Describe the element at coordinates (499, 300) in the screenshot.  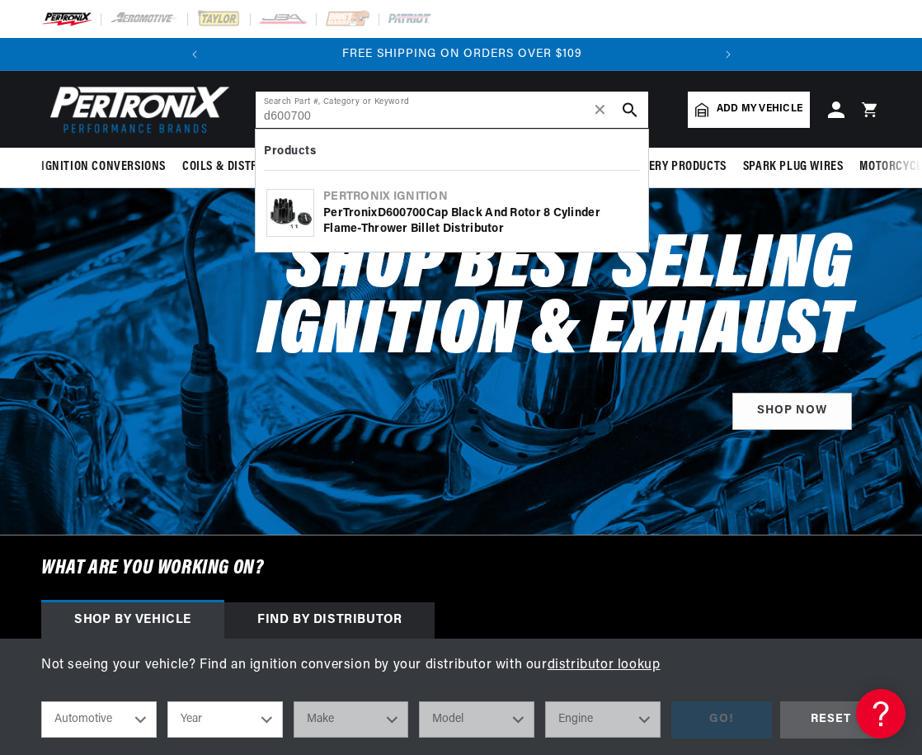
I see `h2: Shop Best Selling Ignition & Exhaust` at that location.